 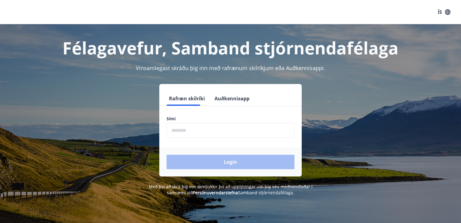 I want to click on span: Vinsamlegast skráðu þig inn með rafrænum skilríkjum eða Auðkennisappi., so click(x=231, y=68).